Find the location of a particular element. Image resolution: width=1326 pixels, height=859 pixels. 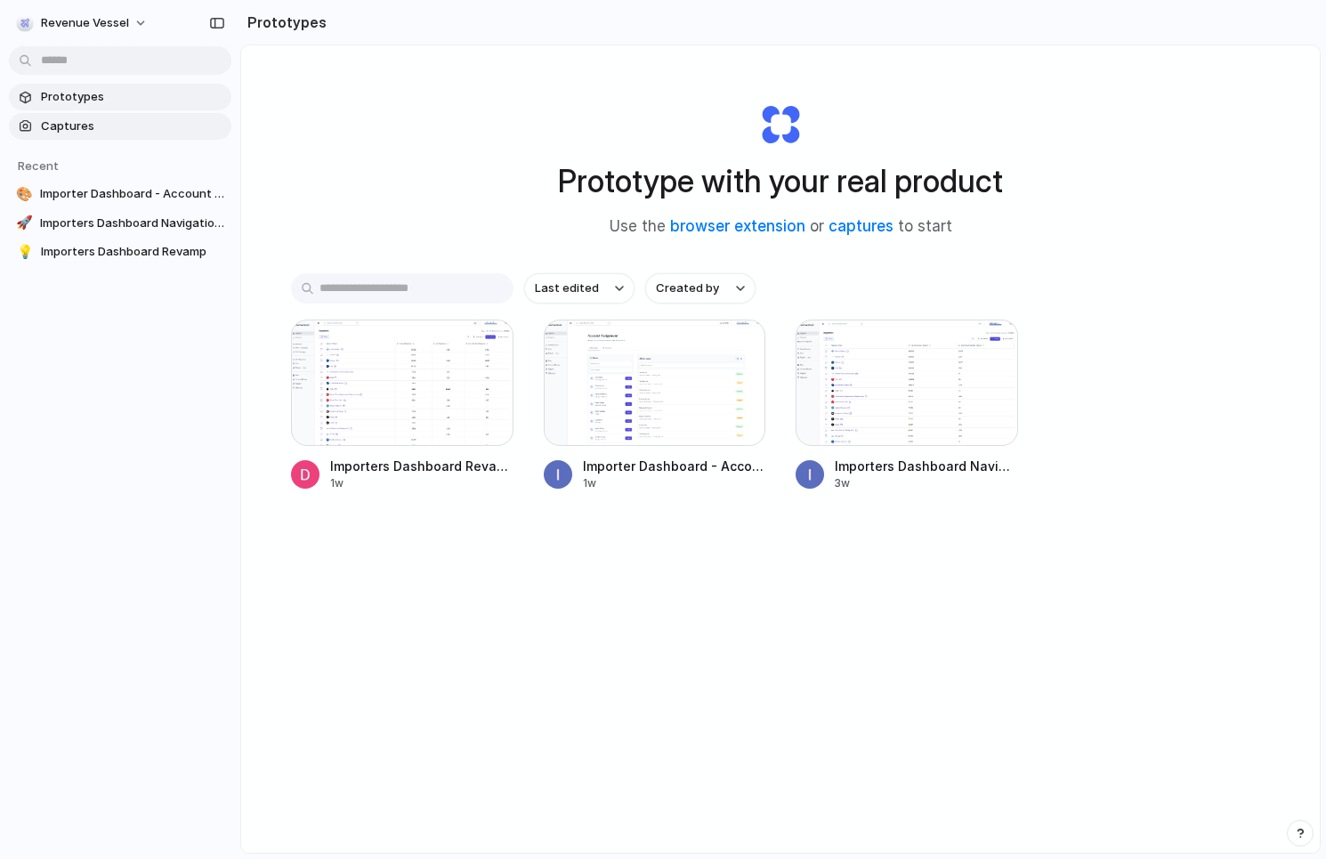

a: Prototypes is located at coordinates (120, 97).